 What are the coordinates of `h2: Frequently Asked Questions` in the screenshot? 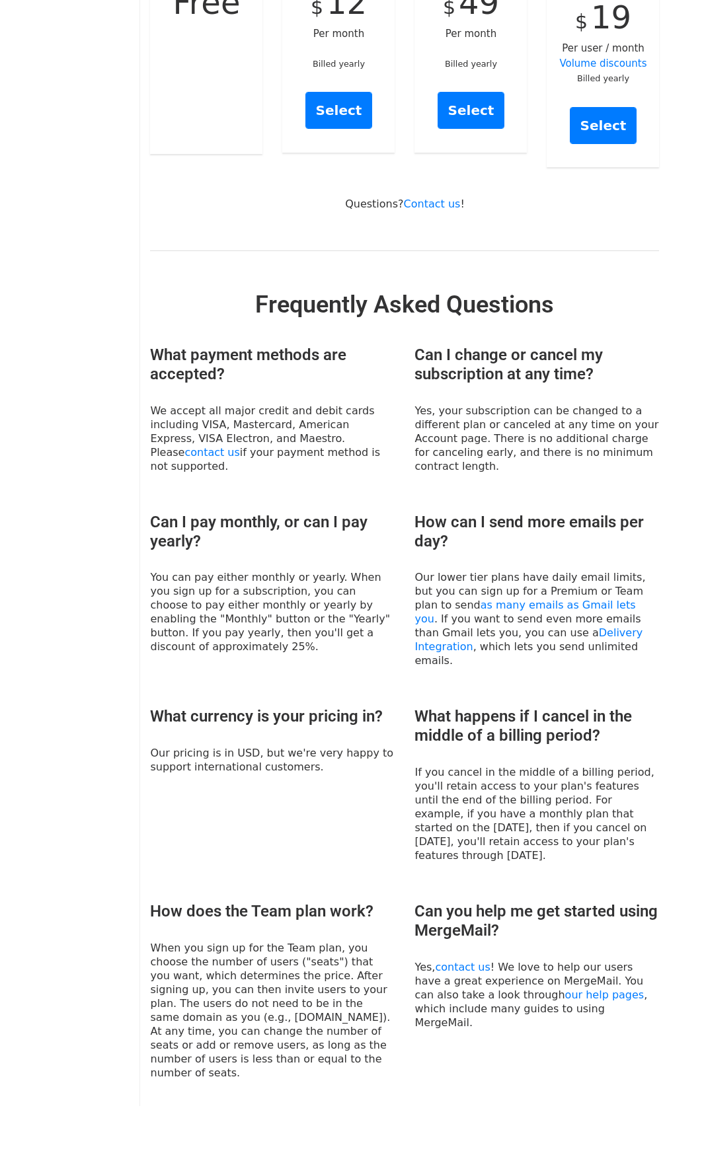 It's located at (404, 305).